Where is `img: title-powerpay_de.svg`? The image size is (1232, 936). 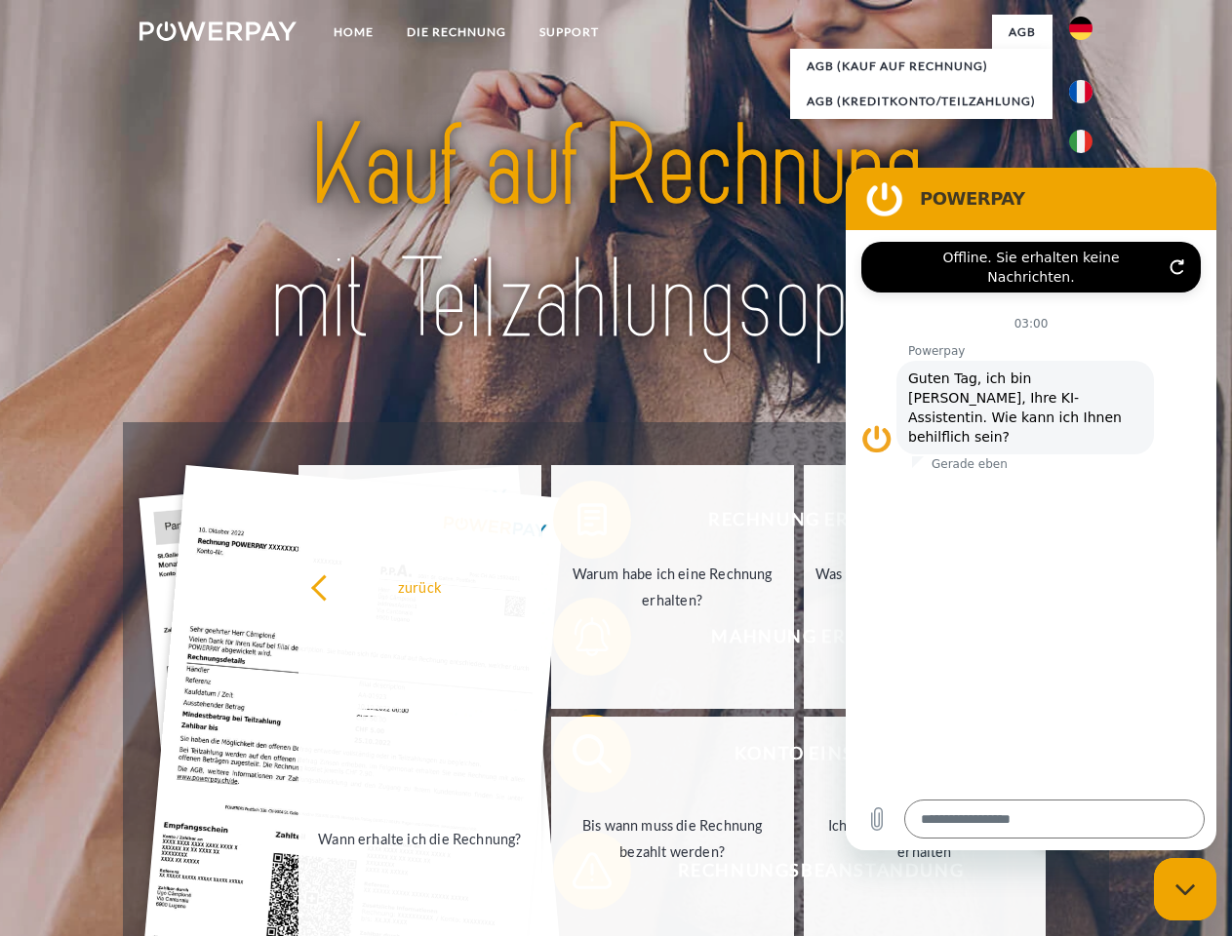
img: title-powerpay_de.svg is located at coordinates (615, 233).